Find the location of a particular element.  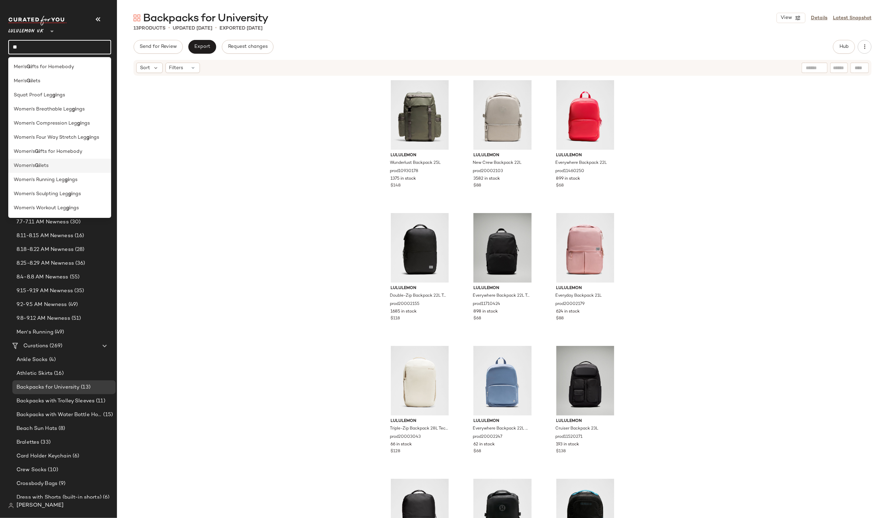

span: 8.18-8.22 AM Newness is located at coordinates (45, 249).